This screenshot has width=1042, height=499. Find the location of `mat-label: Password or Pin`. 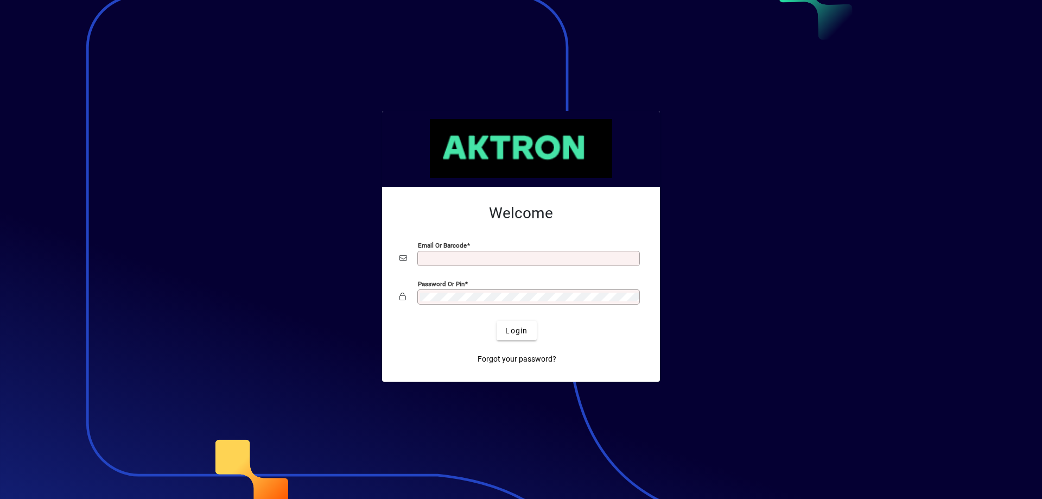

mat-label: Password or Pin is located at coordinates (441, 284).